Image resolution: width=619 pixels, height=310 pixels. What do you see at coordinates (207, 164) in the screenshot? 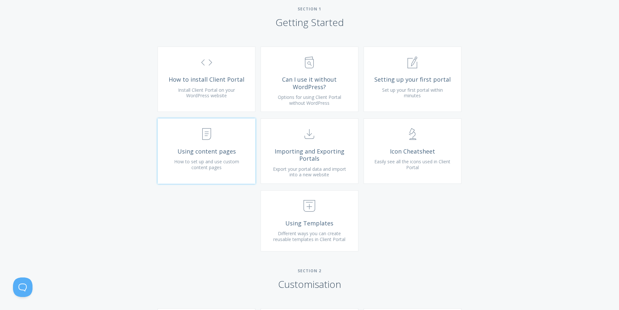
I see `span: How to set up and use custom content pages` at bounding box center [207, 164].